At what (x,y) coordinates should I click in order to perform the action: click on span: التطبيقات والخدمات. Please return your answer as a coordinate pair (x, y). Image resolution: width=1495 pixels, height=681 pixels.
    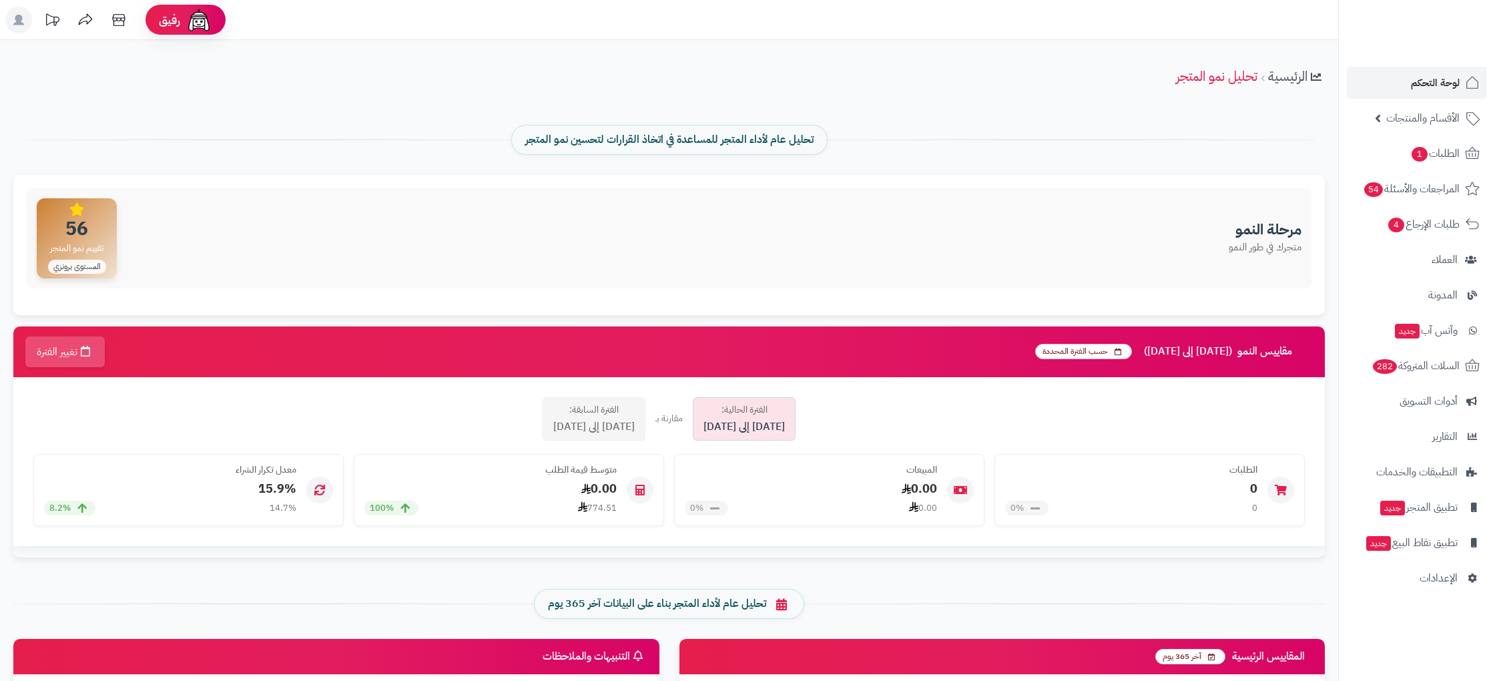
    Looking at the image, I should click on (1417, 472).